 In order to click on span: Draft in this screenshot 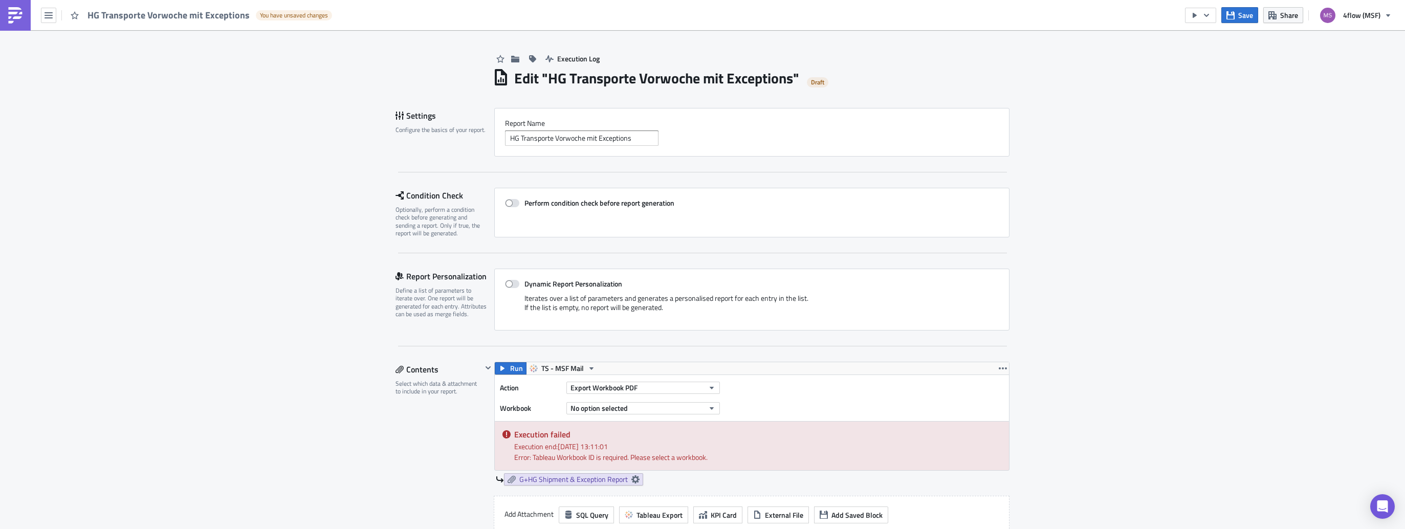, I will do `click(818, 82)`.